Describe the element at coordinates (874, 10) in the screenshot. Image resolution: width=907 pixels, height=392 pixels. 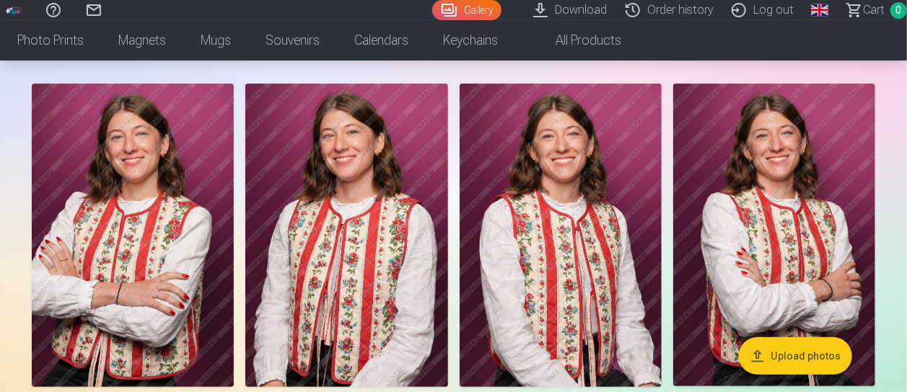
I see `span: Сart` at that location.